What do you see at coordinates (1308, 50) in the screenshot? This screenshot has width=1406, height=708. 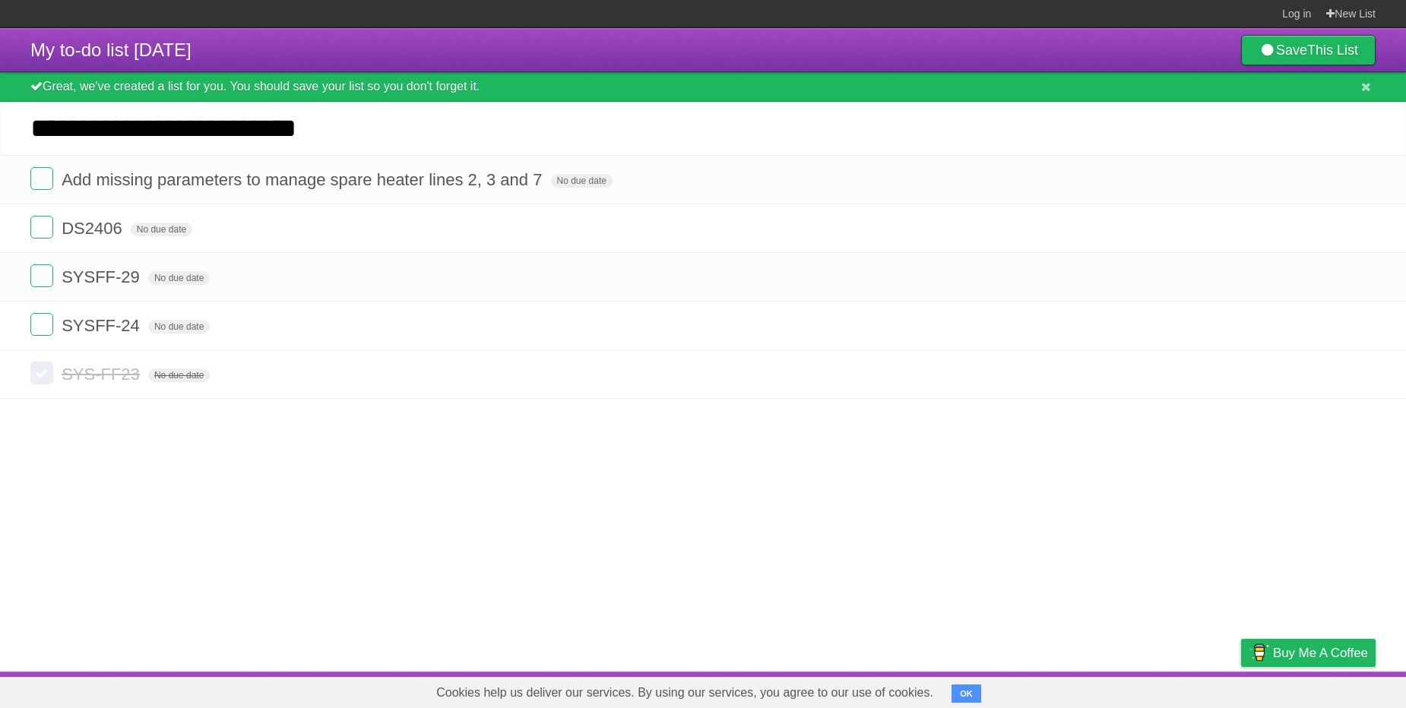 I see `a: SaveThis List` at bounding box center [1308, 50].